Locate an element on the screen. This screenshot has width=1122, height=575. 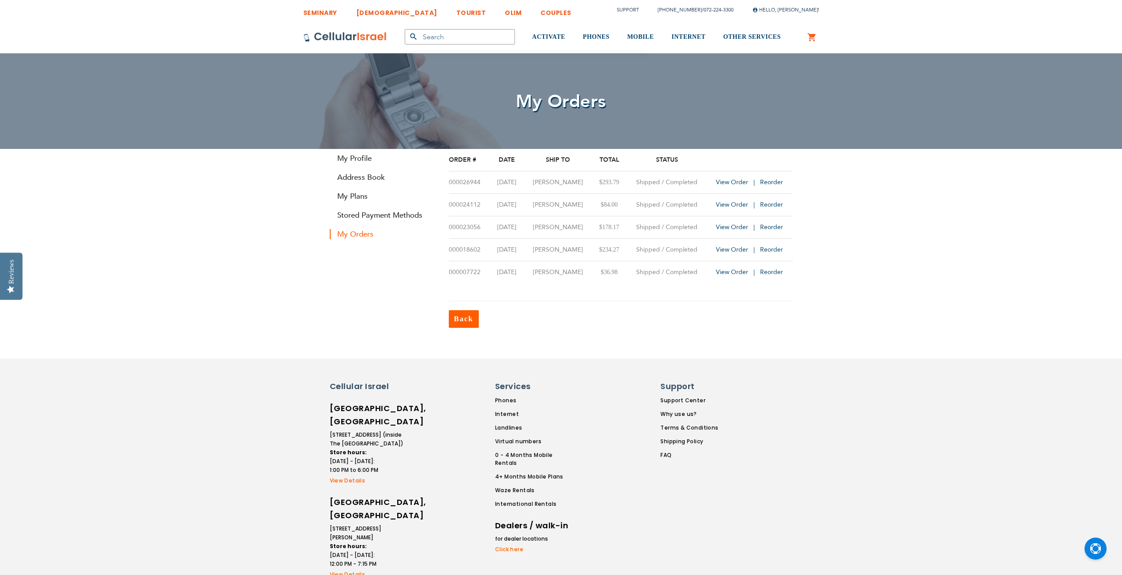
a: Support is located at coordinates (628, 10).